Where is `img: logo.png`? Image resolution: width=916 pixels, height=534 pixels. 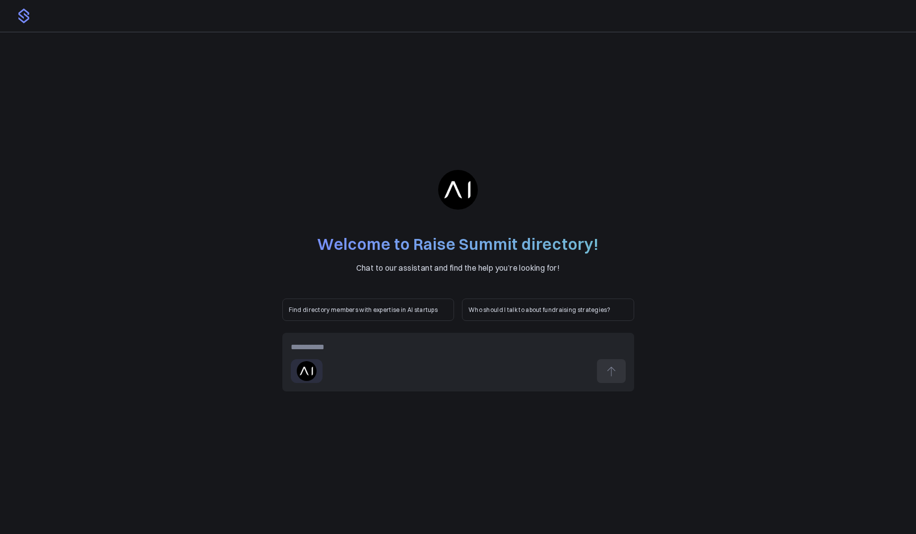 img: logo.png is located at coordinates (24, 16).